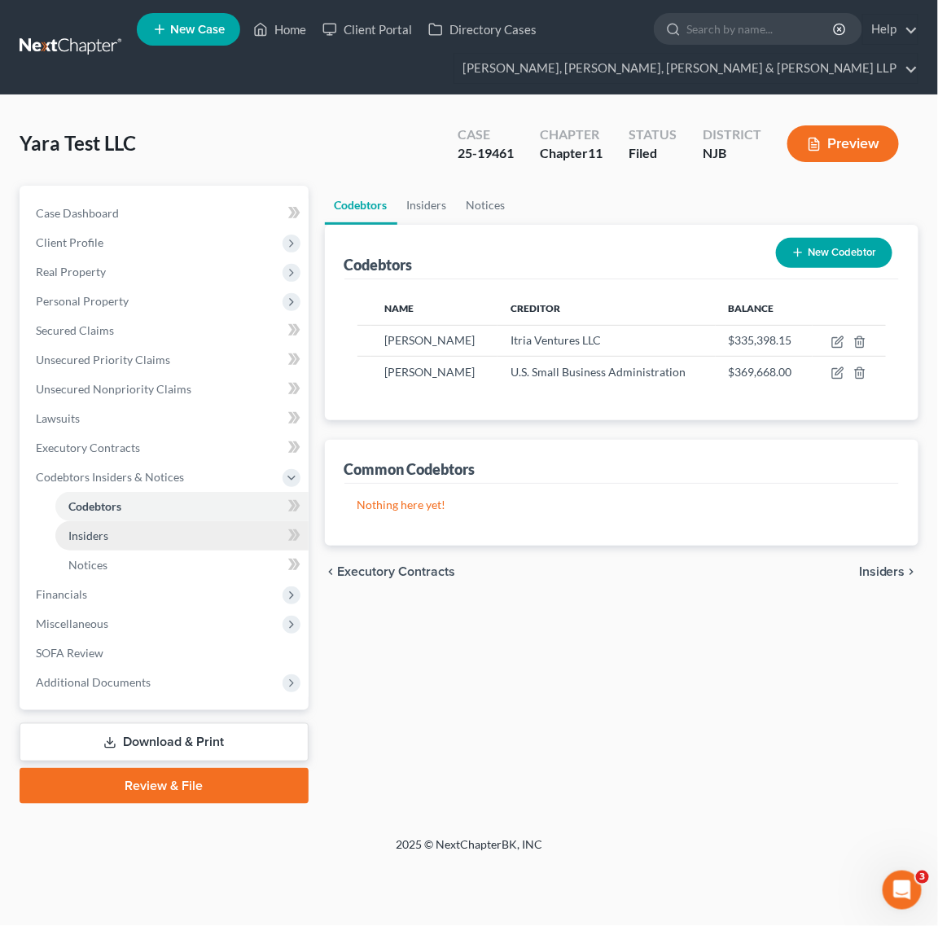 Image resolution: width=938 pixels, height=926 pixels. What do you see at coordinates (82, 300) in the screenshot?
I see `span: Personal Property` at bounding box center [82, 300].